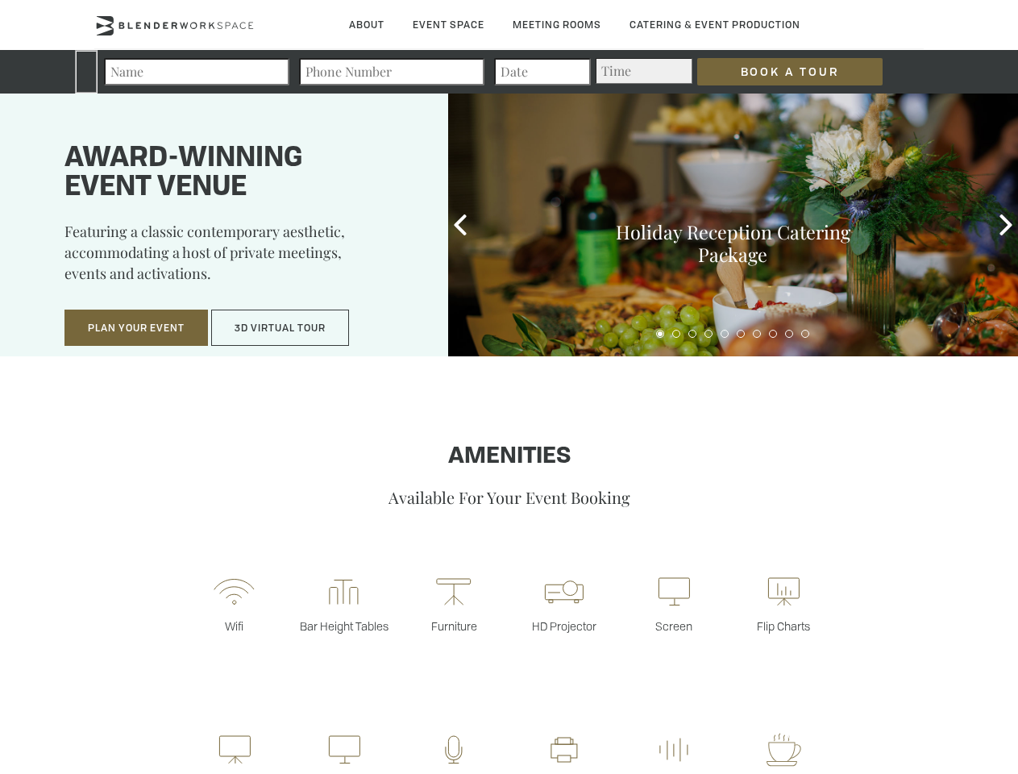 Image resolution: width=1018 pixels, height=774 pixels. I want to click on input: Name, so click(197, 72).